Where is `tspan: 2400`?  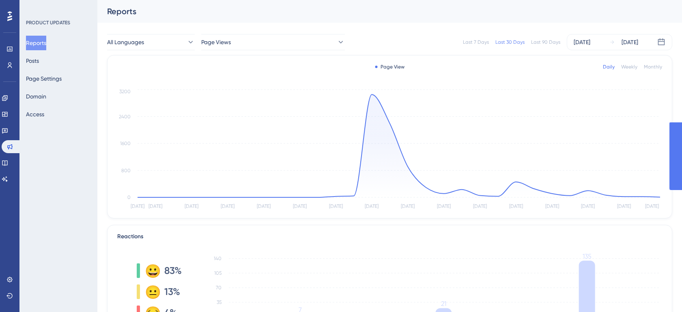 tspan: 2400 is located at coordinates (125, 117).